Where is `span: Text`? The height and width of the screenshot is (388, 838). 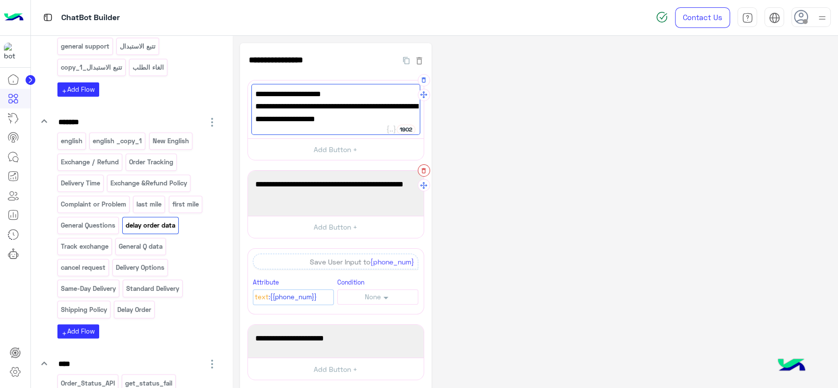
span: Text is located at coordinates (262, 297).